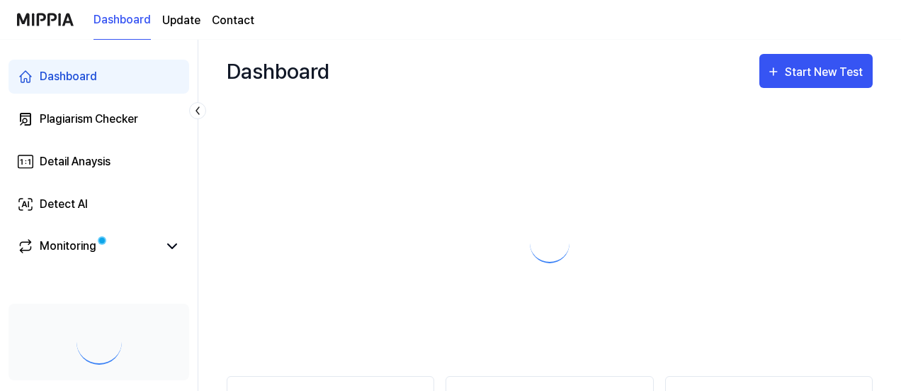 This screenshot has width=901, height=391. Describe the element at coordinates (99, 119) in the screenshot. I see `a: Plagiarism Checker` at that location.